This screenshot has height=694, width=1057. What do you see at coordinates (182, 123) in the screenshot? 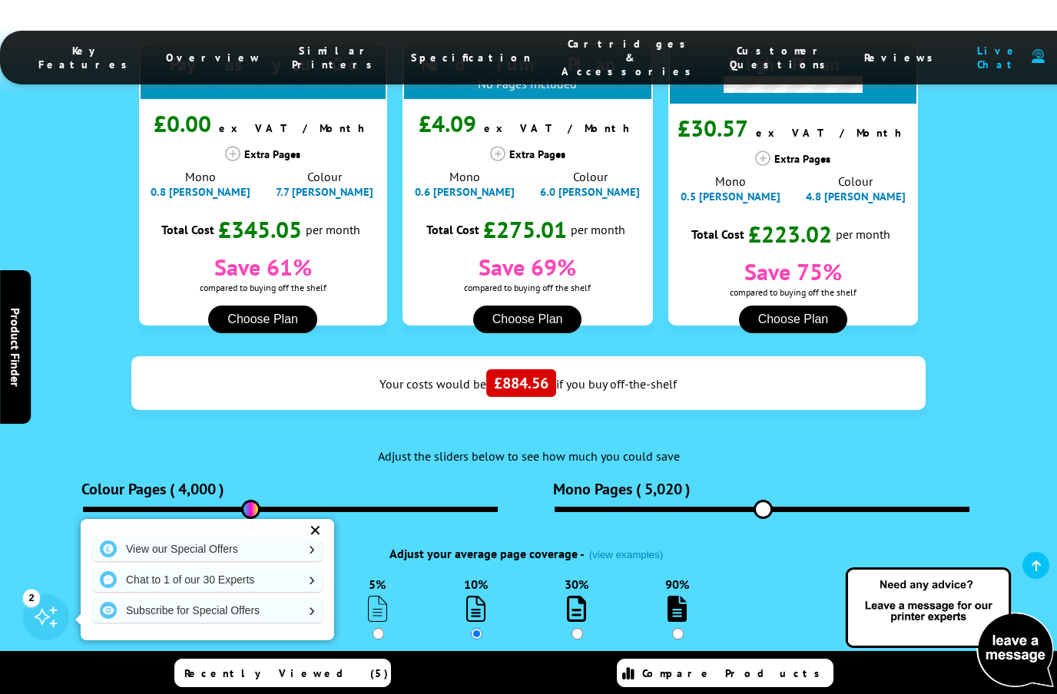
I see `span: £0.00` at bounding box center [182, 123].